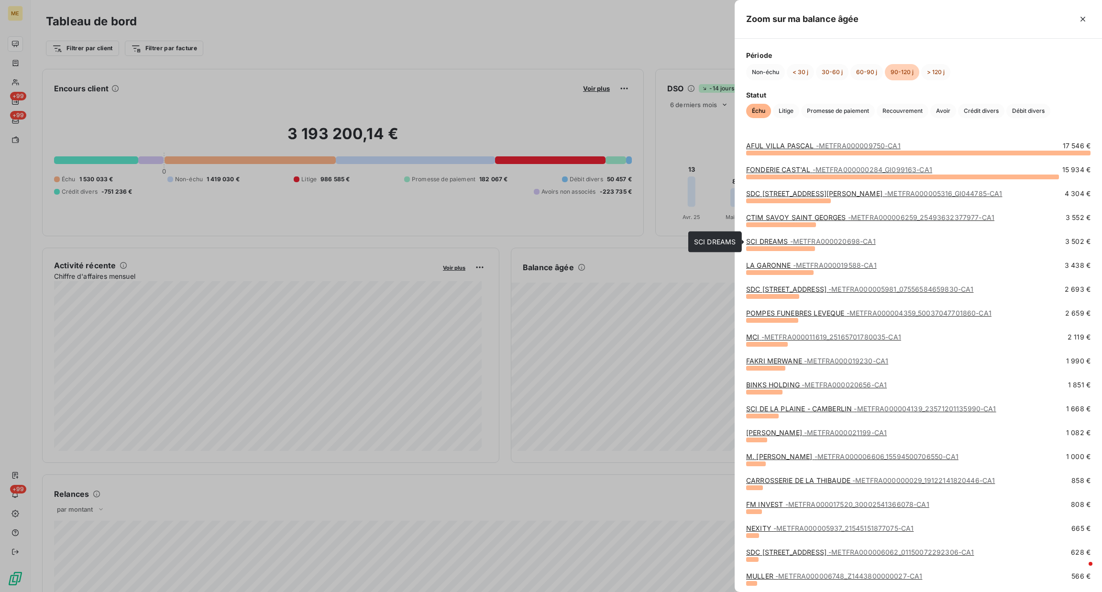 This screenshot has width=1102, height=592. What do you see at coordinates (831, 337) in the screenshot?
I see `span: - METFRA000011619_25165701780035-CA1` at bounding box center [831, 337].